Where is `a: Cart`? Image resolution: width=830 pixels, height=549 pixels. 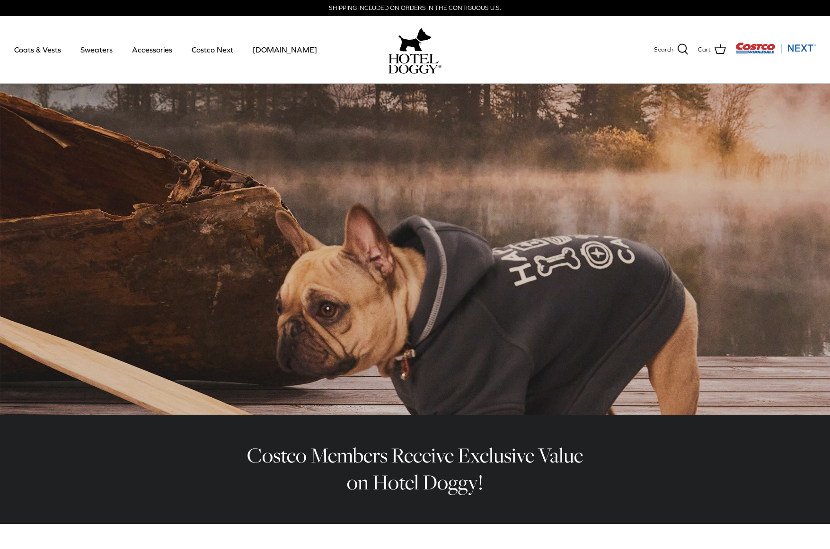
a: Cart is located at coordinates (711, 50).